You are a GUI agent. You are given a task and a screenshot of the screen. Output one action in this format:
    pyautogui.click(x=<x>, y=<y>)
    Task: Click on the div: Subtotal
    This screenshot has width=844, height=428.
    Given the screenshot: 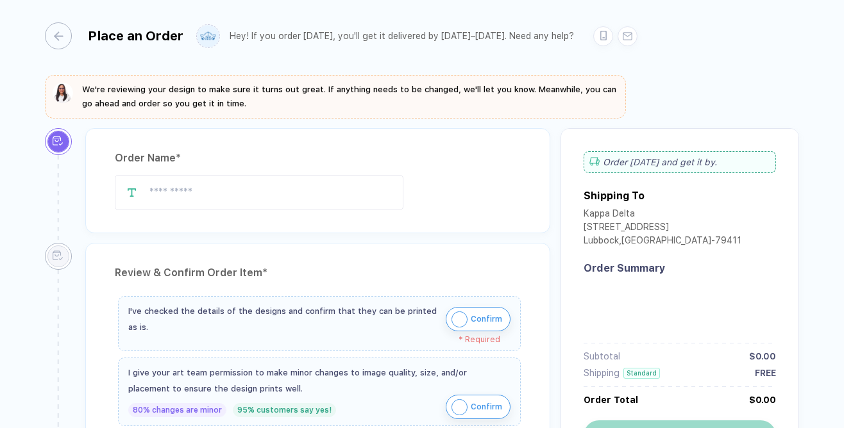 What is the action you would take?
    pyautogui.click(x=602, y=357)
    